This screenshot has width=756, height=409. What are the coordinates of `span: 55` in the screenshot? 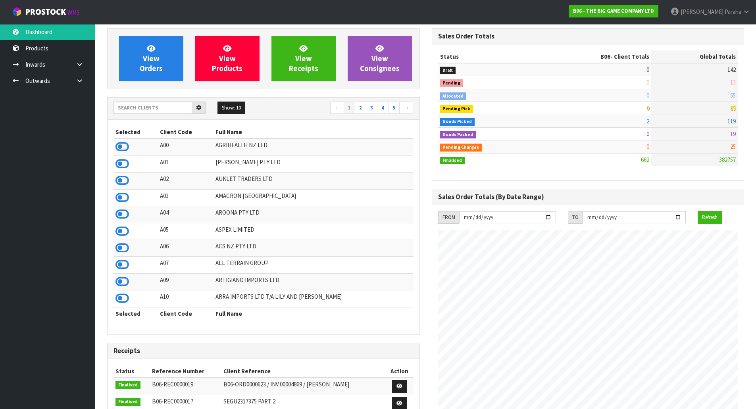 It's located at (733, 95).